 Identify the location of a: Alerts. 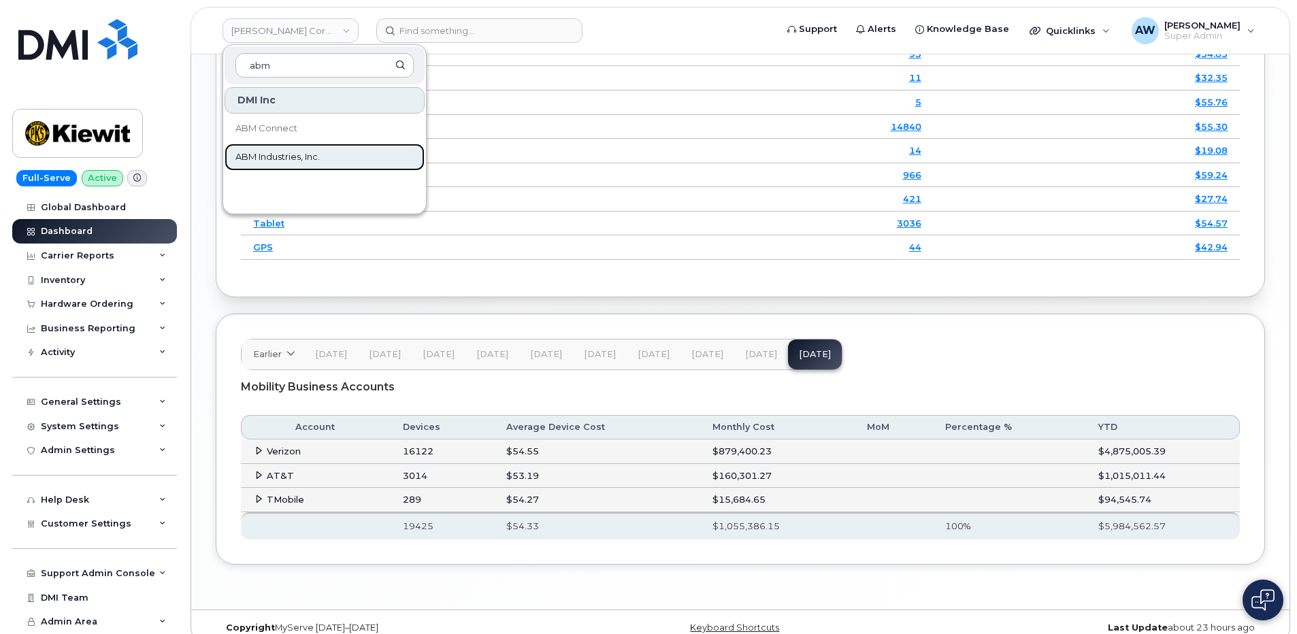
(875, 29).